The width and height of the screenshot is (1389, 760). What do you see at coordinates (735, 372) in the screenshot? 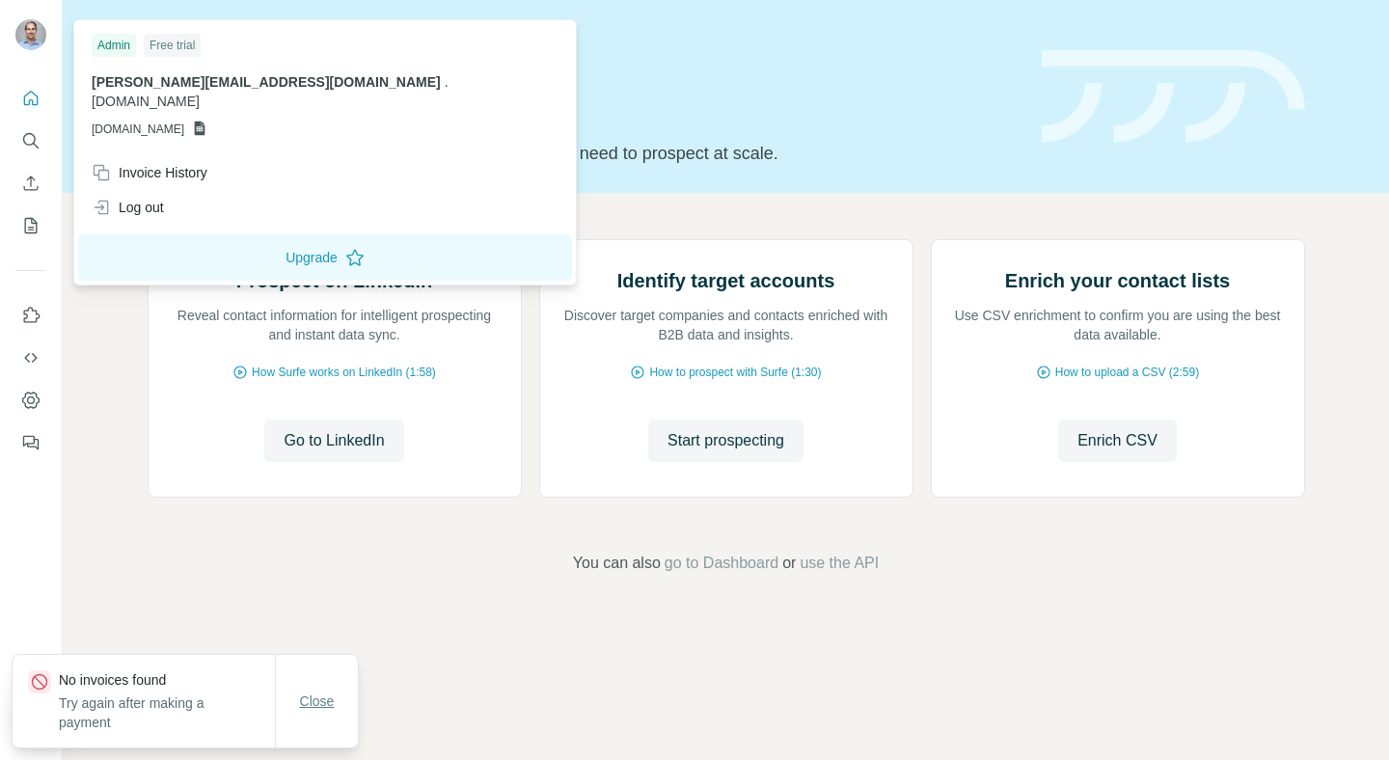
I see `span: How to prospect with Surfe (1:30)` at bounding box center [735, 372].